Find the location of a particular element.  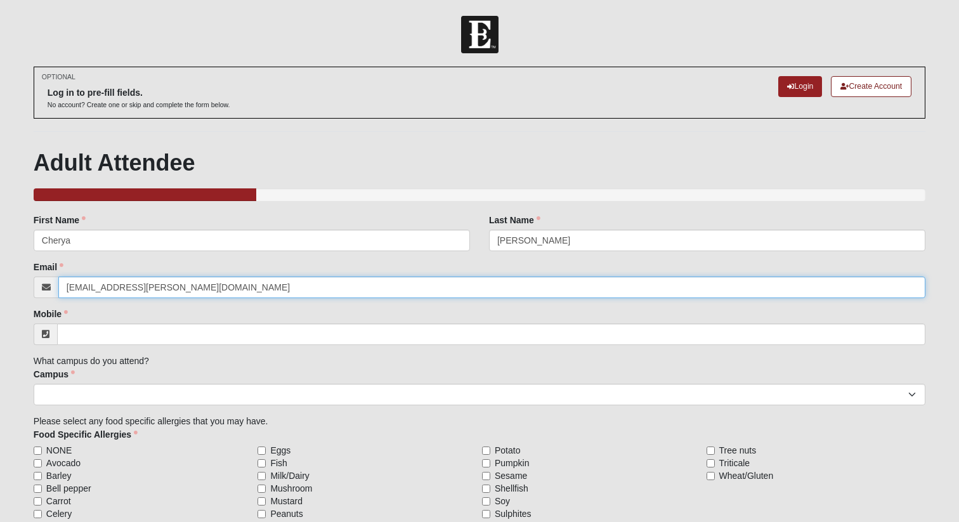

span: Fish is located at coordinates (278, 463).